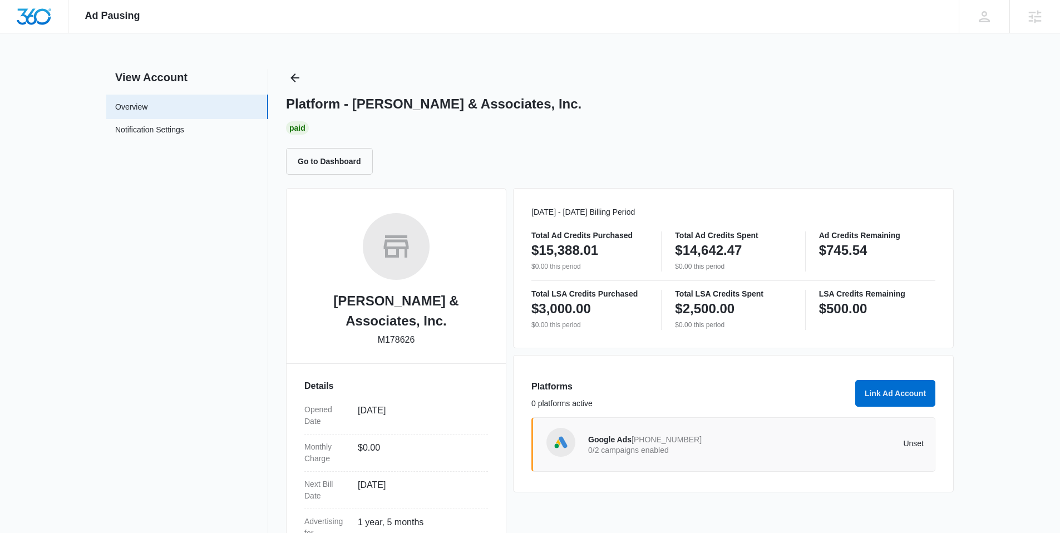 The height and width of the screenshot is (533, 1060). What do you see at coordinates (396, 386) in the screenshot?
I see `h3: Details` at bounding box center [396, 386].